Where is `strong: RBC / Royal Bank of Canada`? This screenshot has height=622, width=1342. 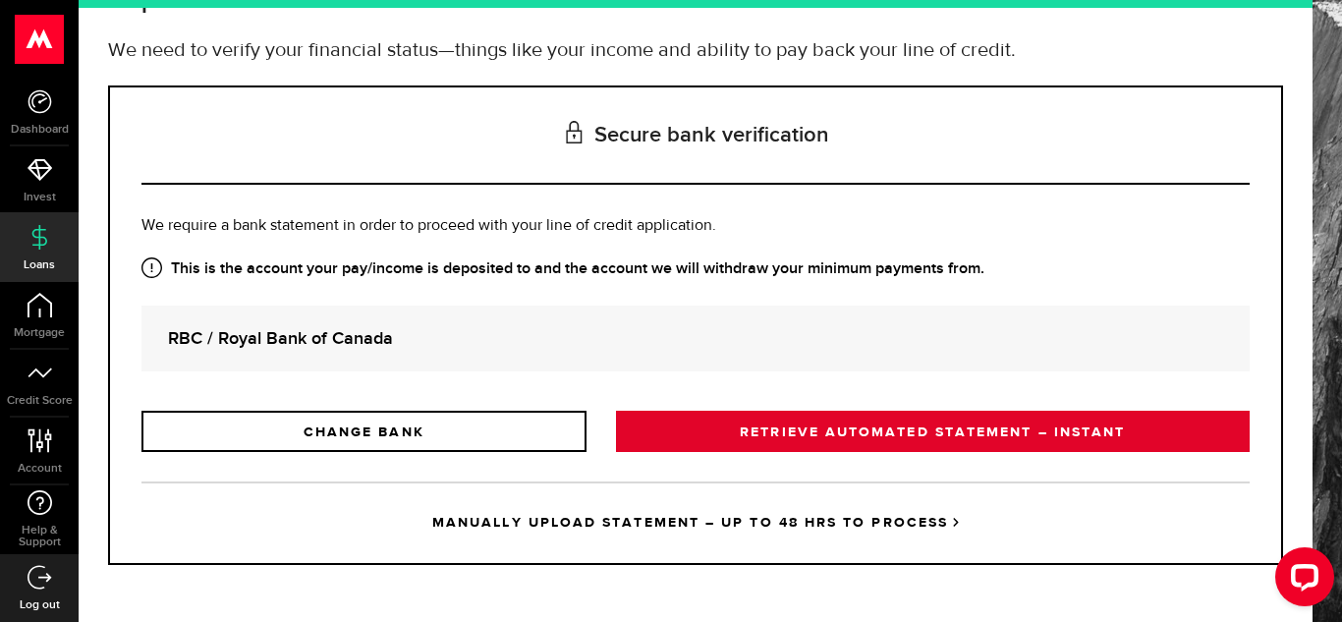
strong: RBC / Royal Bank of Canada is located at coordinates (696, 338).